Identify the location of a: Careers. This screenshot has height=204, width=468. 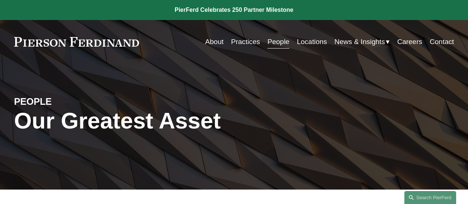
(410, 42).